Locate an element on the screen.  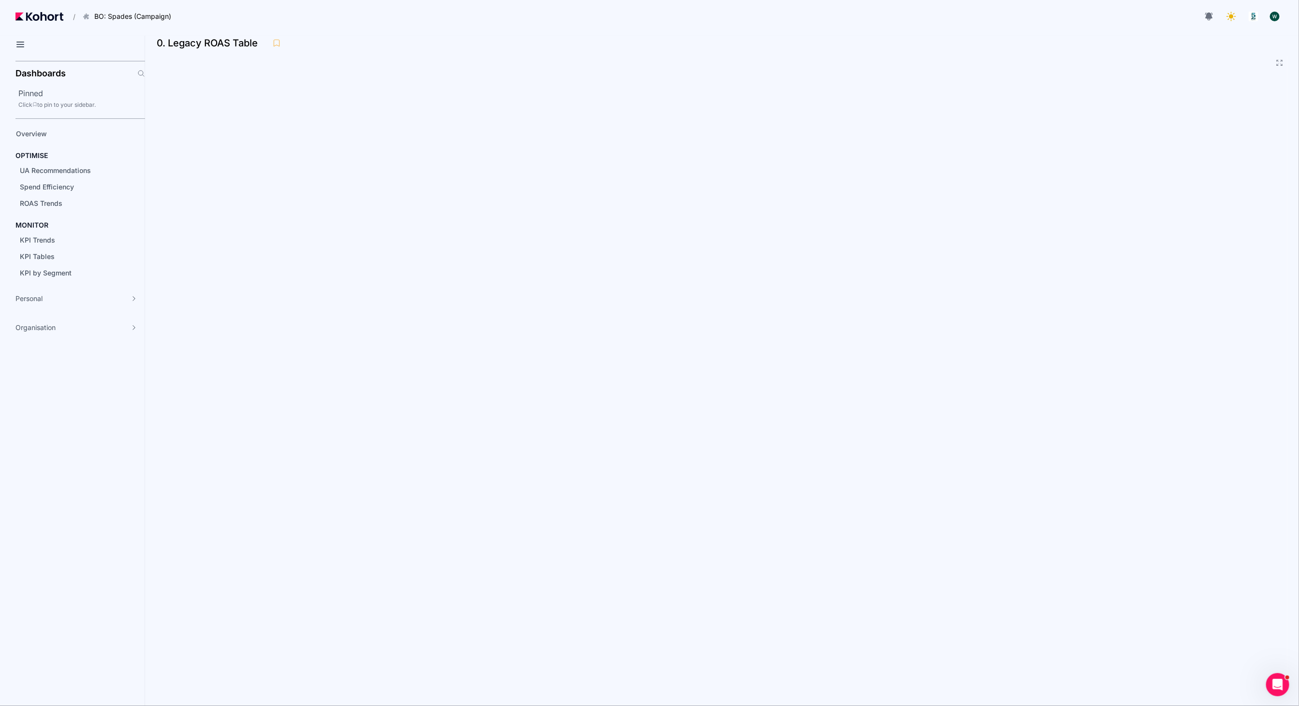
span: KPI Tables is located at coordinates (37, 256).